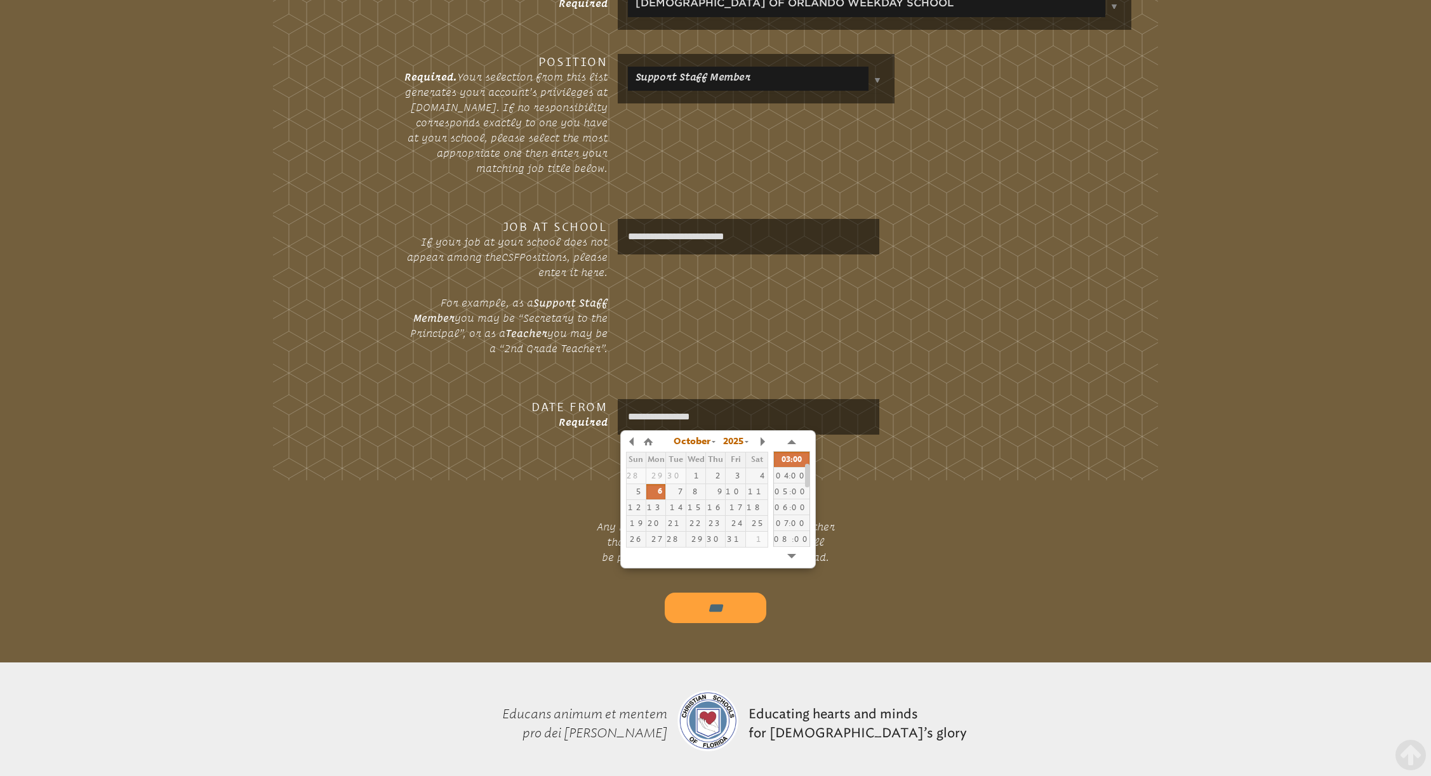 This screenshot has height=776, width=1431. I want to click on div: 22, so click(696, 524).